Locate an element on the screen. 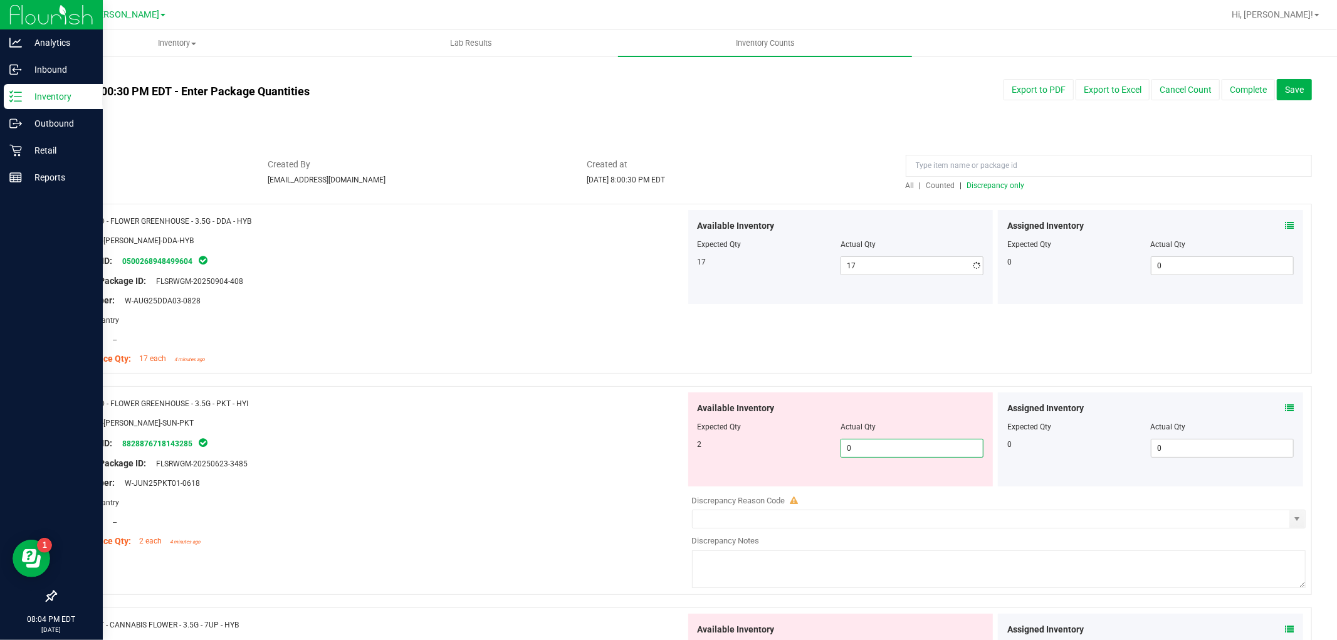 The image size is (1337, 640). button: Save is located at coordinates (1294, 90).